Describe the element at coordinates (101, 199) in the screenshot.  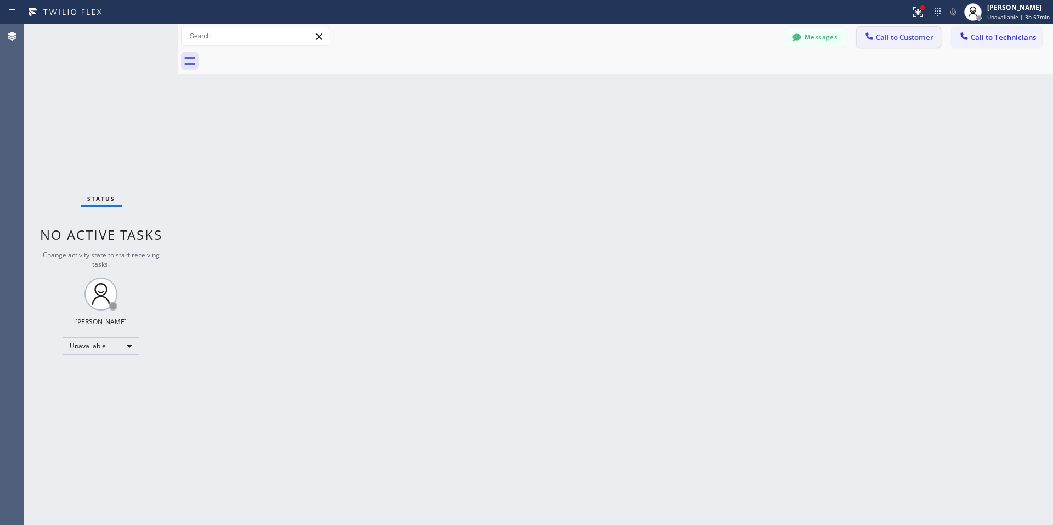
I see `span: Status` at that location.